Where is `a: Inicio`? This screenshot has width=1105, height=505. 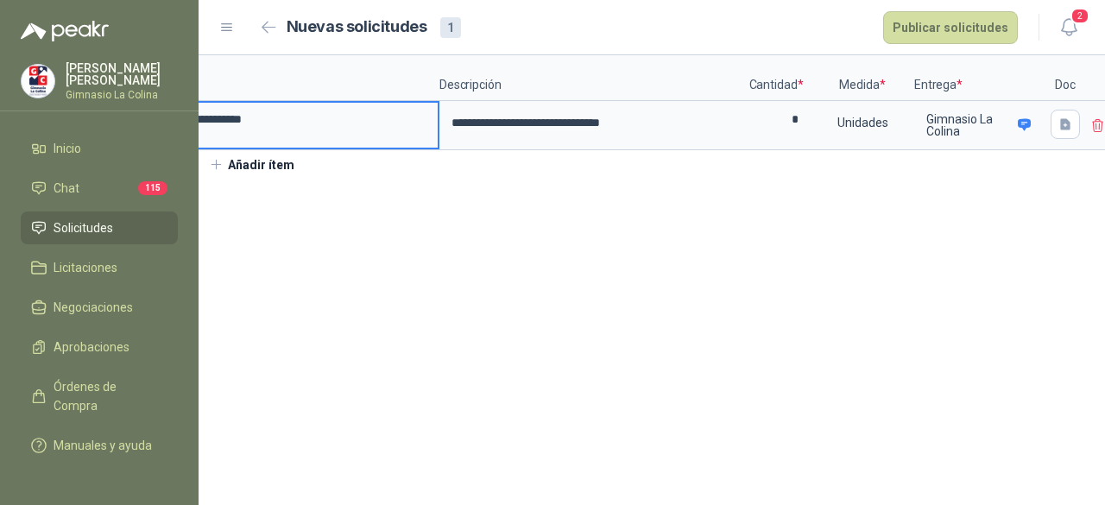 a: Inicio is located at coordinates (99, 148).